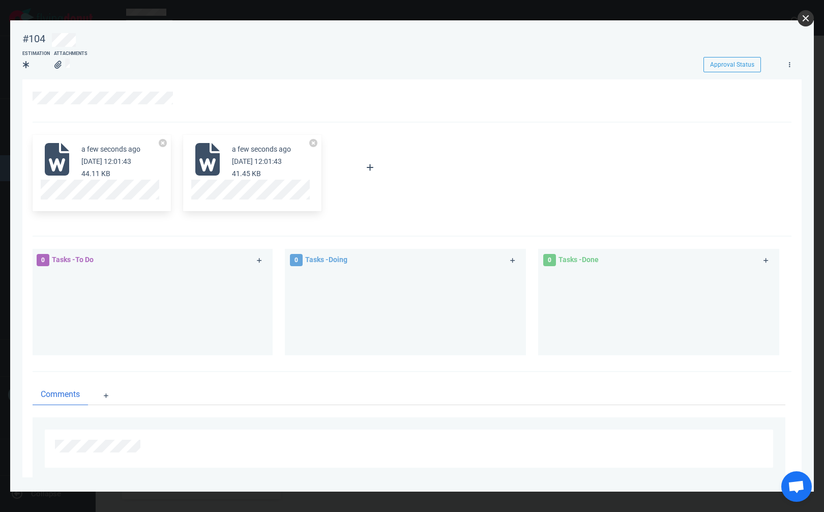 Image resolution: width=824 pixels, height=512 pixels. I want to click on div: Attachments, so click(71, 54).